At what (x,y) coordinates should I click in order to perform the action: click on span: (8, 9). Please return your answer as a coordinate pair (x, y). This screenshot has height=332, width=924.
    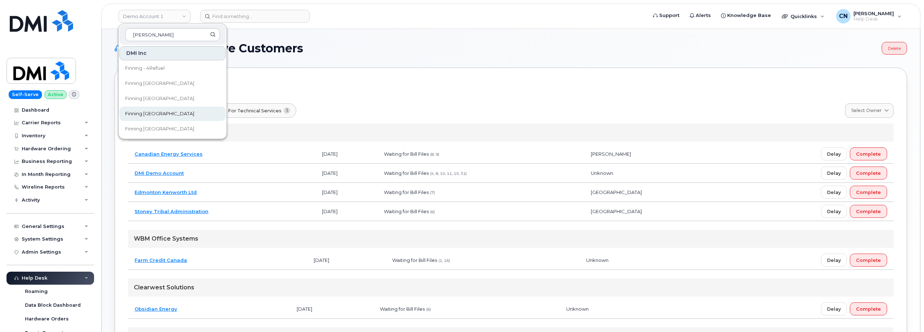
    Looking at the image, I should click on (435, 154).